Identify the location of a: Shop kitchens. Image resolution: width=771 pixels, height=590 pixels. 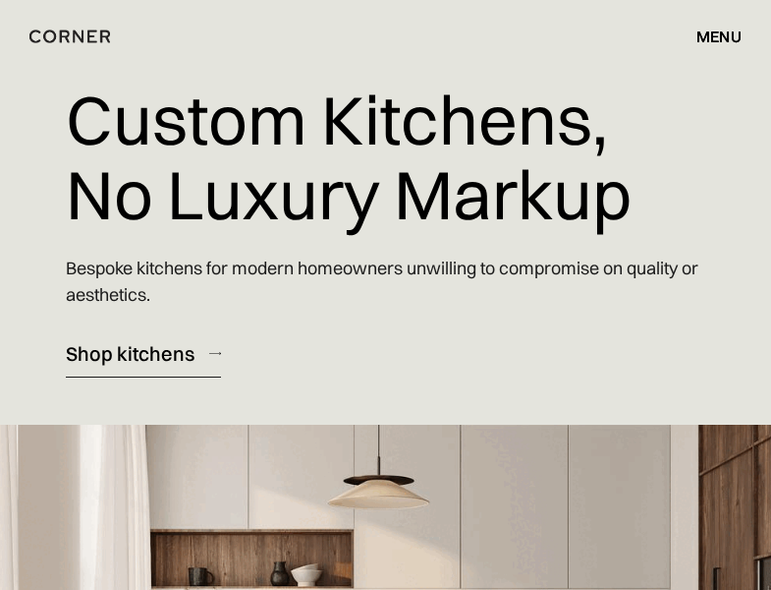
(143, 353).